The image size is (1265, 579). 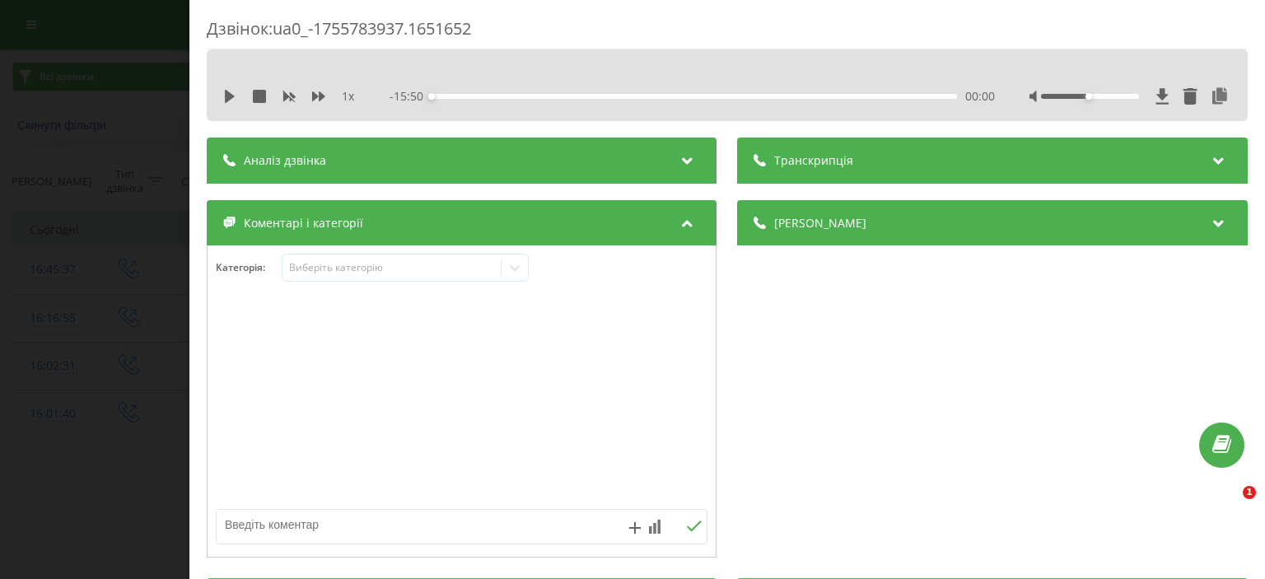 I want to click on span: 1, so click(x=1249, y=493).